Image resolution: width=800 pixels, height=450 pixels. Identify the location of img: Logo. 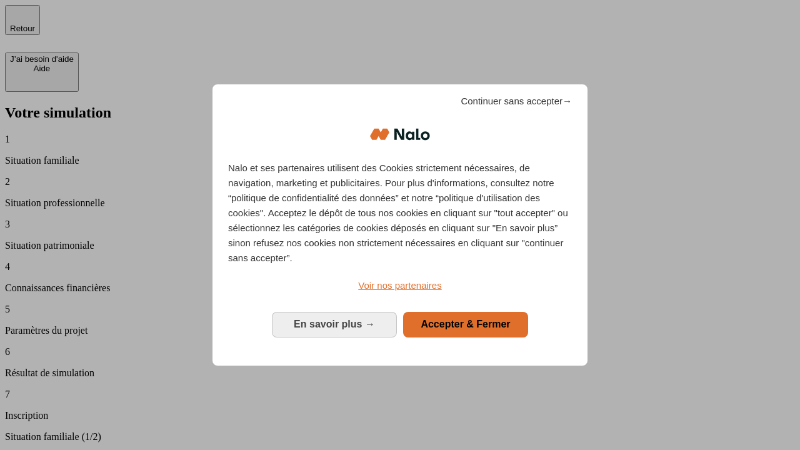
(400, 134).